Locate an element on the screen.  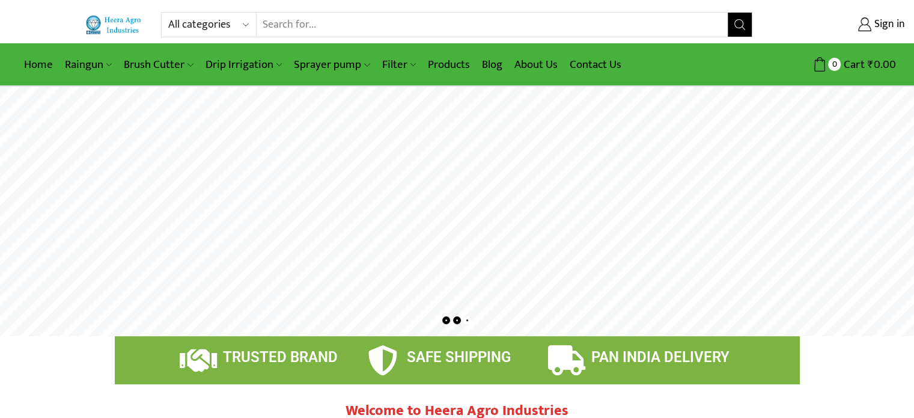
span: Sign in is located at coordinates (888, 25).